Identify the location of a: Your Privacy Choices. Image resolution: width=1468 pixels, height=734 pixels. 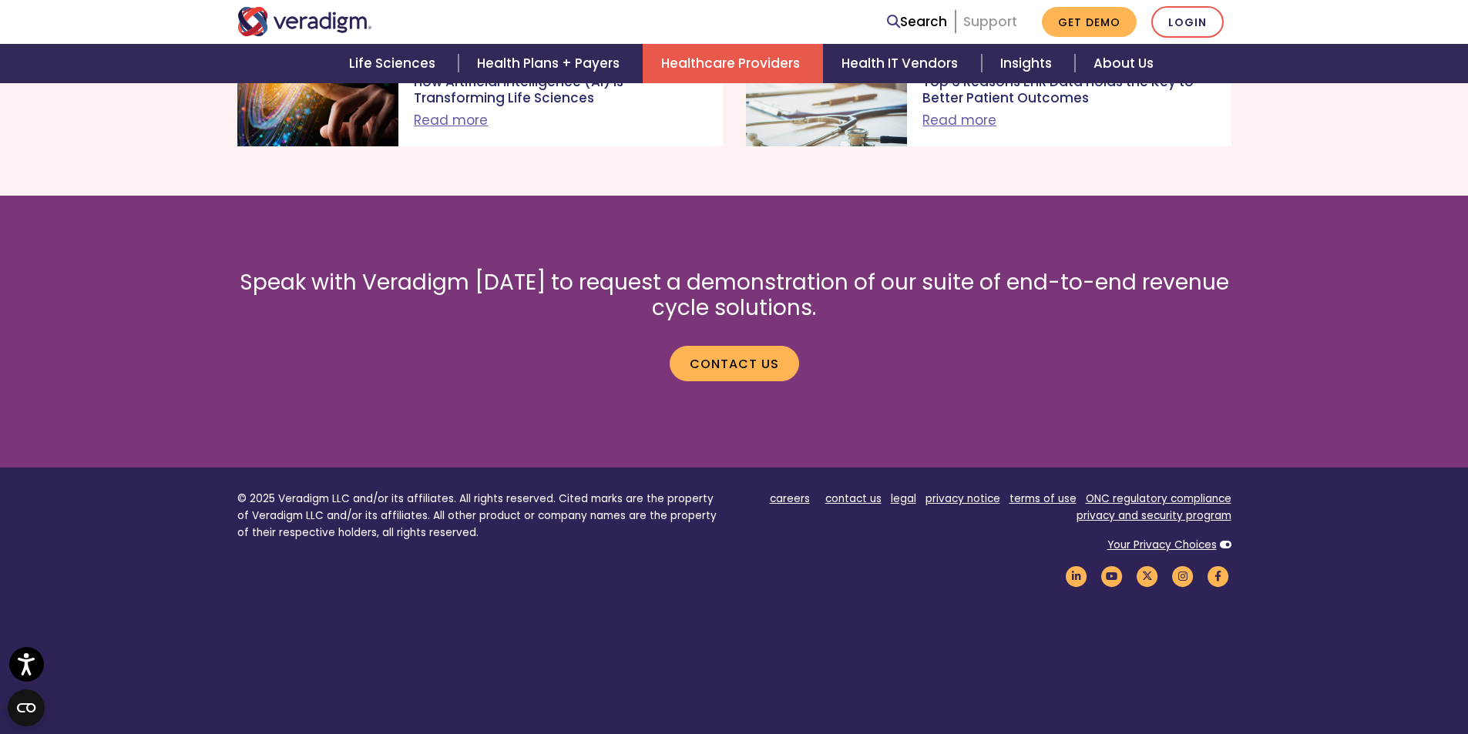
(1162, 545).